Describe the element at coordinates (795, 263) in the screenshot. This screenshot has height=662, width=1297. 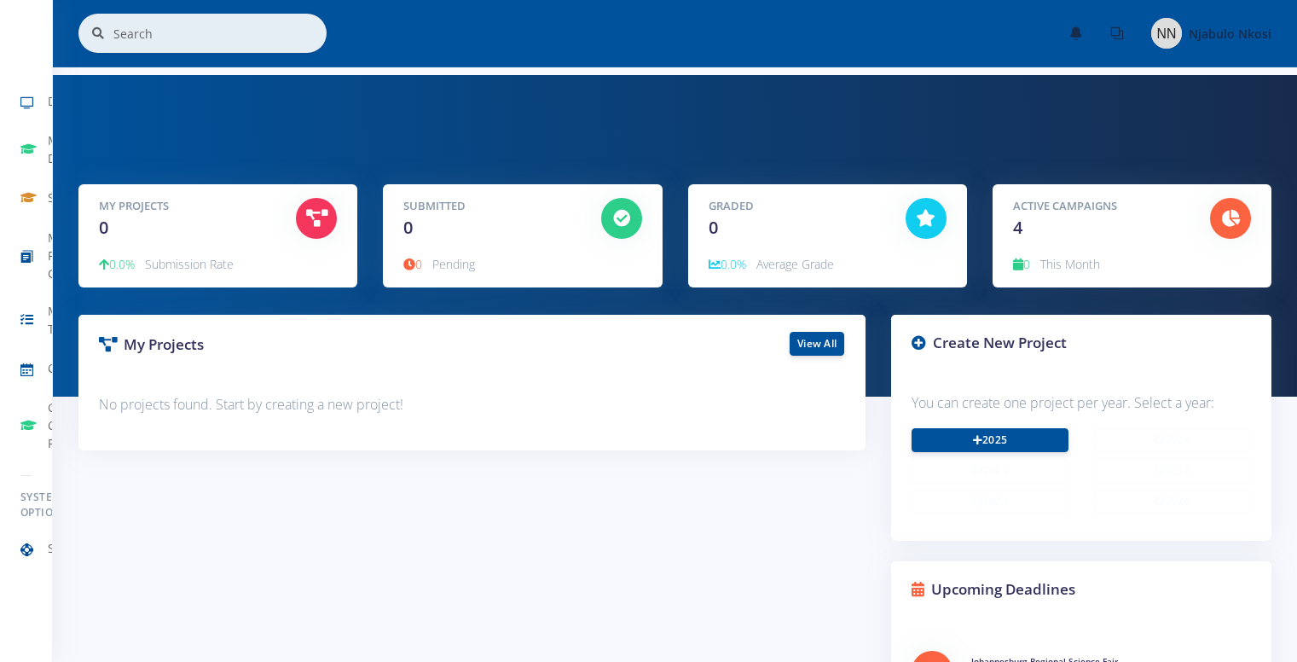
I see `span: Average Grade` at that location.